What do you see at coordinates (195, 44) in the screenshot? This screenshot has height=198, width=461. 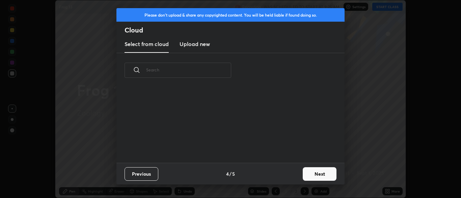 I see `h3: Upload new` at bounding box center [195, 44].